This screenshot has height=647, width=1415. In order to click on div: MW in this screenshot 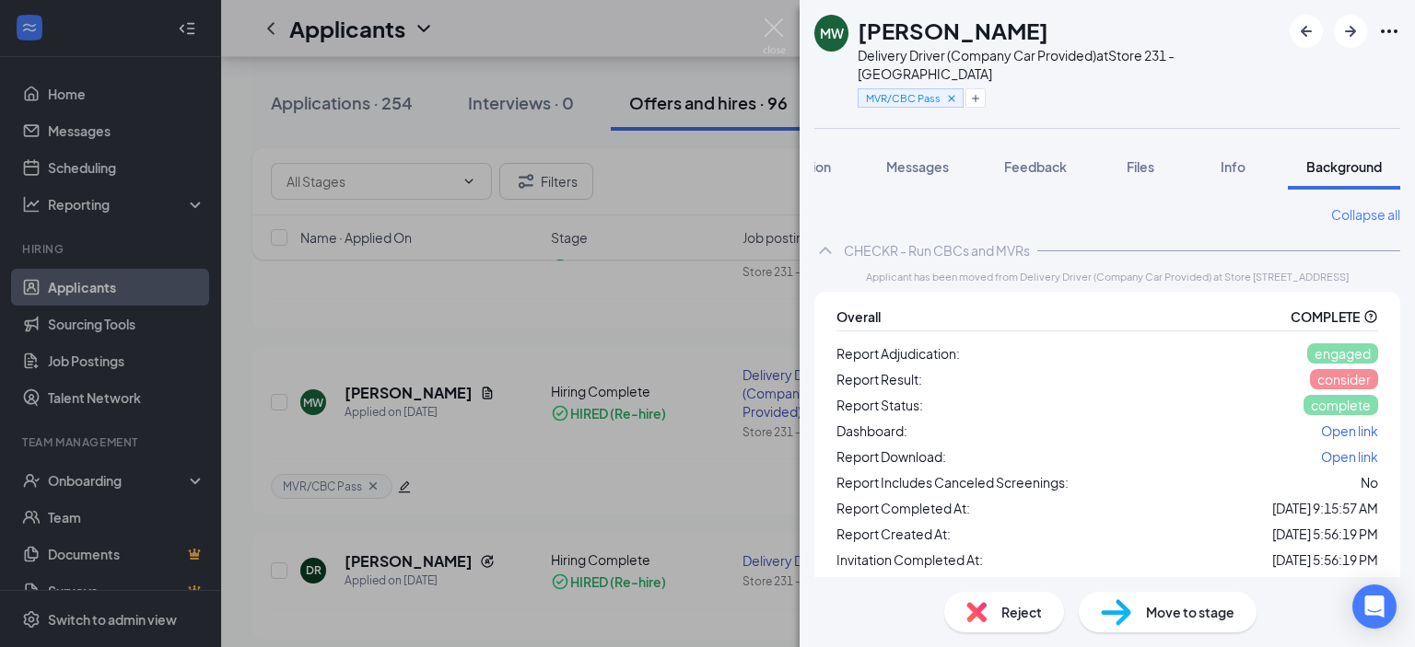, I will do `click(832, 33)`.